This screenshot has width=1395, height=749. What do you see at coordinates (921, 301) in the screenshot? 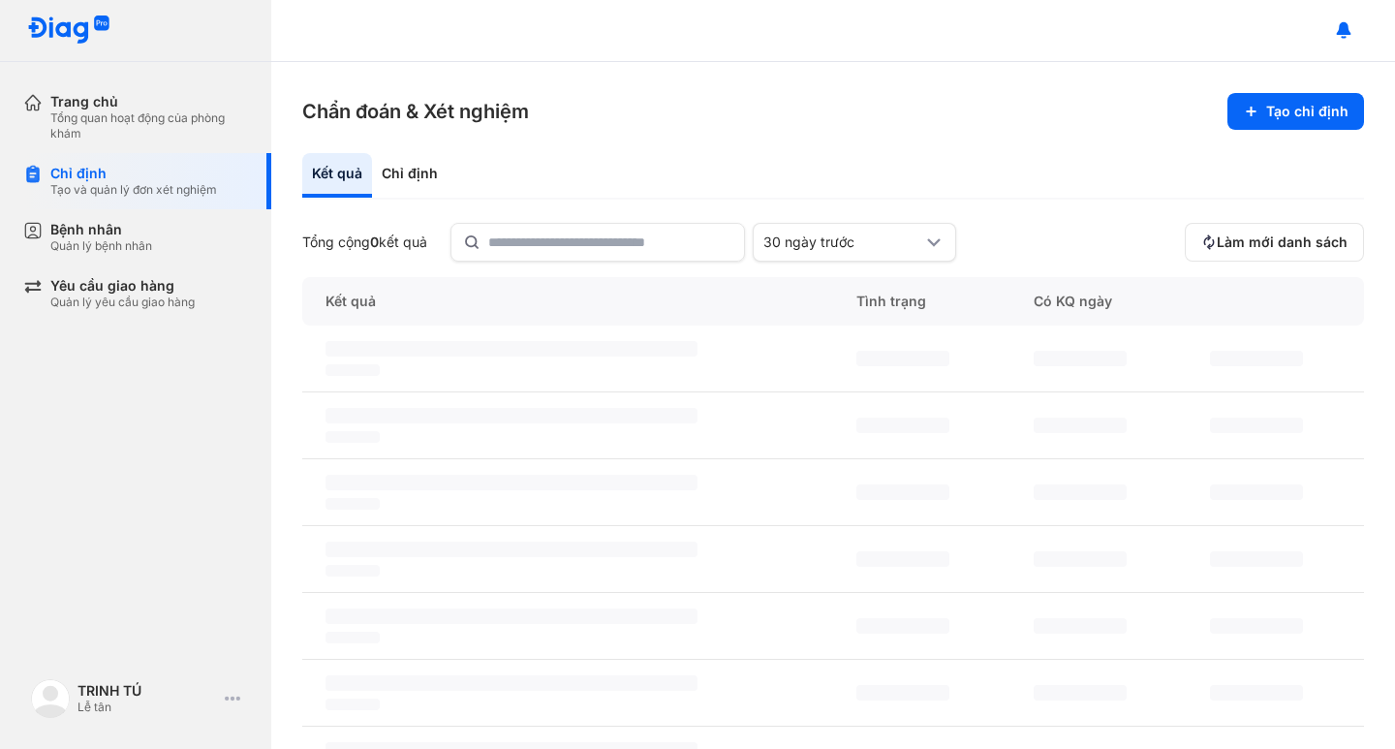
I see `div: Tình trạng` at bounding box center [921, 301].